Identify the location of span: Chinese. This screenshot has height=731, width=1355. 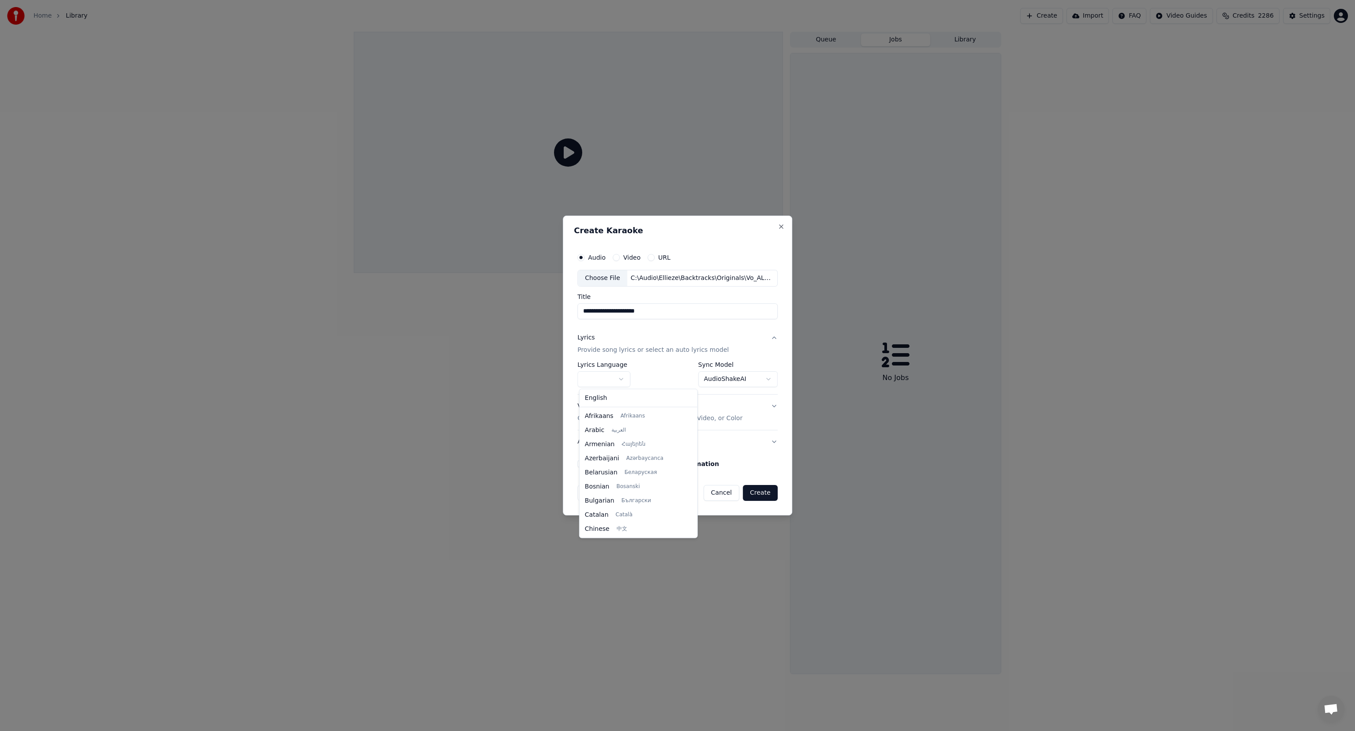
(597, 529).